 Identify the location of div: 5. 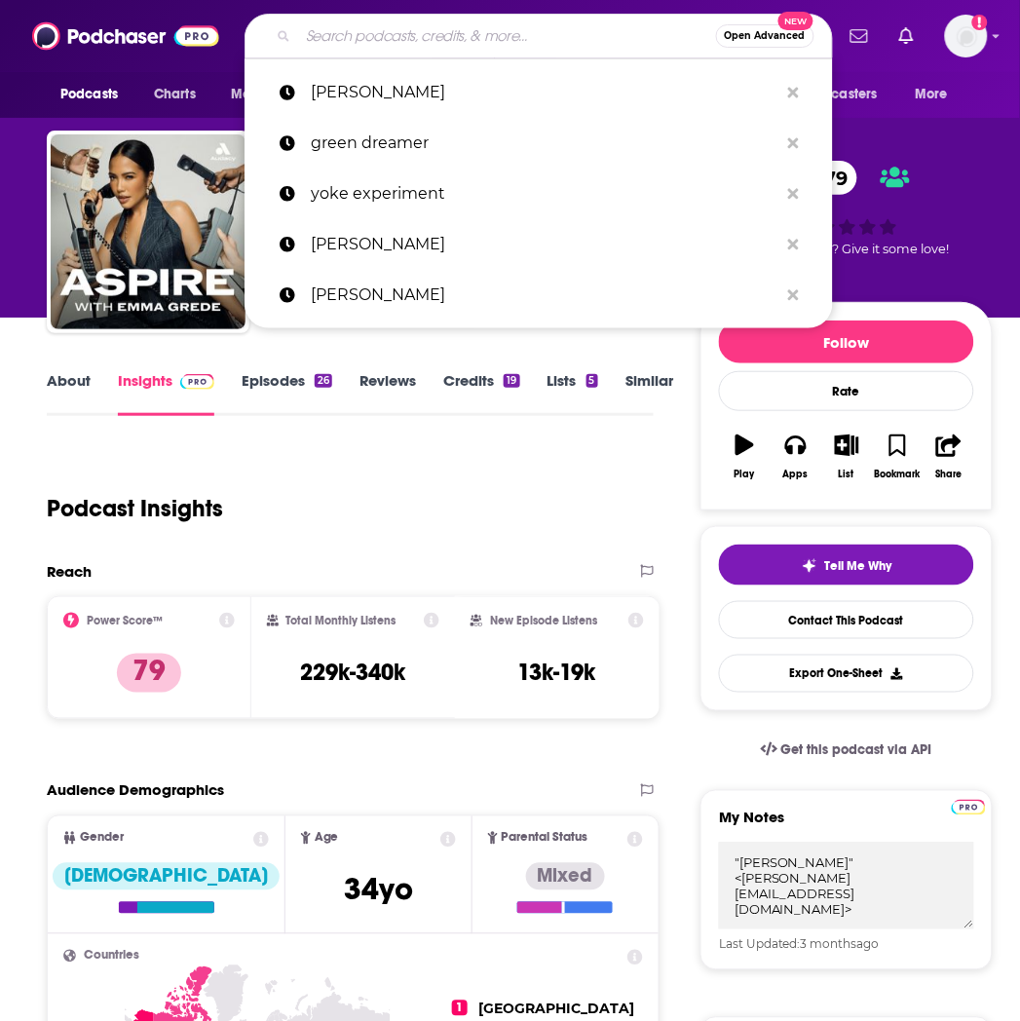
(592, 381).